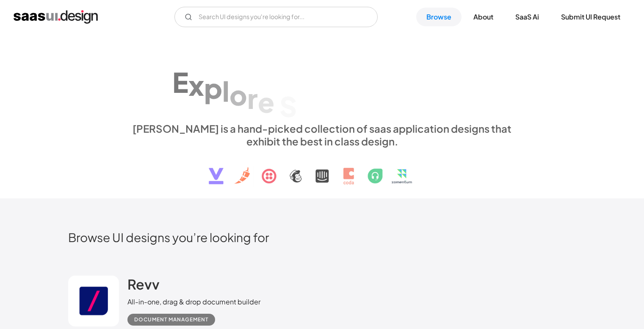 The height and width of the screenshot is (329, 644). I want to click on a: SaaS Ai, so click(527, 17).